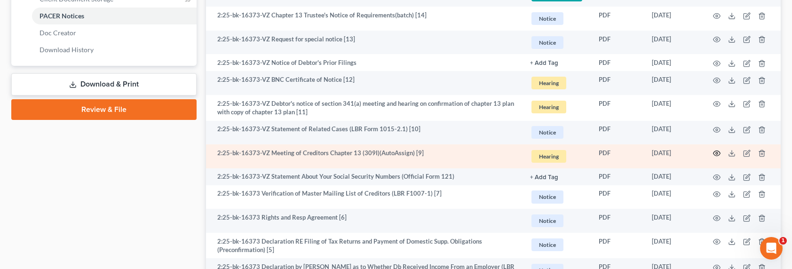 Image resolution: width=792 pixels, height=269 pixels. Describe the element at coordinates (364, 63) in the screenshot. I see `td: 2:25-bk-16373-VZ Notice of Debtor's Prior Filings` at that location.